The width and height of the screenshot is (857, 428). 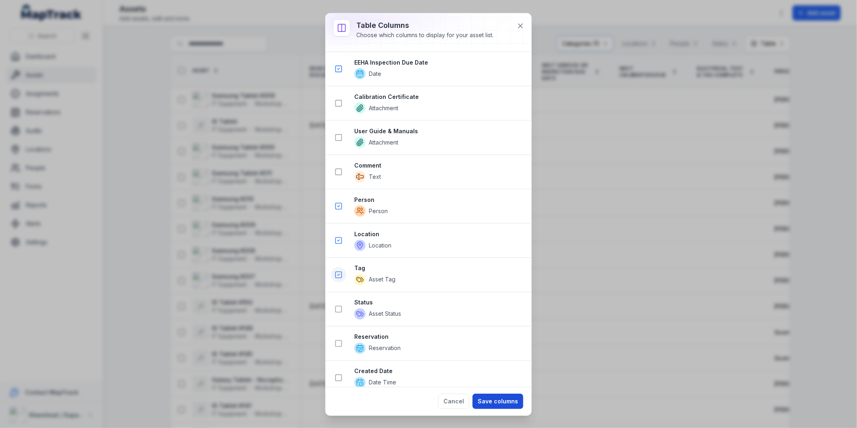 I want to click on span: Person, so click(x=378, y=211).